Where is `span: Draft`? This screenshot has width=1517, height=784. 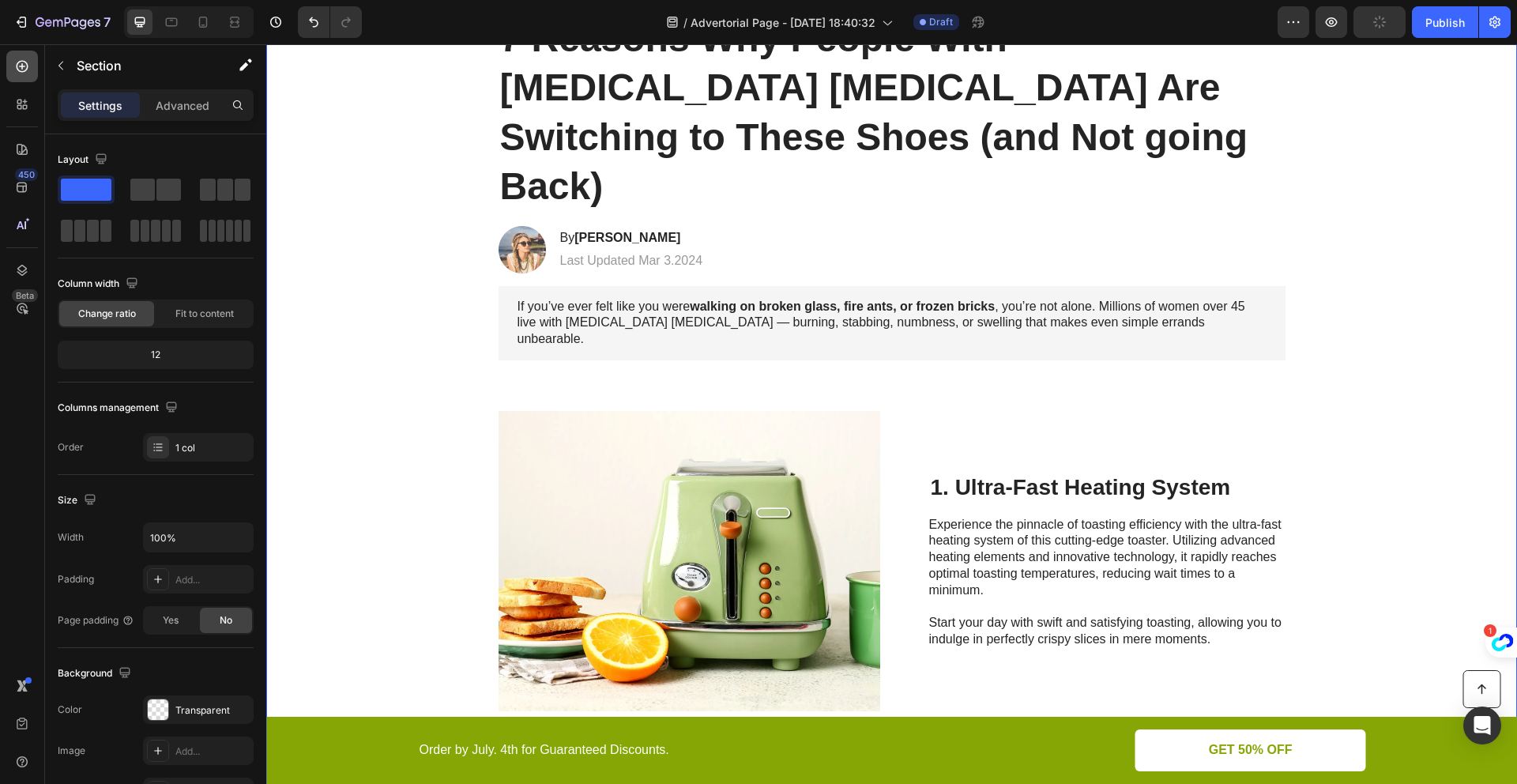 span: Draft is located at coordinates (941, 22).